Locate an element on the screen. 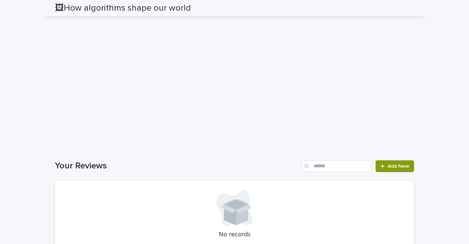 This screenshot has width=469, height=244. a: Add New is located at coordinates (395, 166).